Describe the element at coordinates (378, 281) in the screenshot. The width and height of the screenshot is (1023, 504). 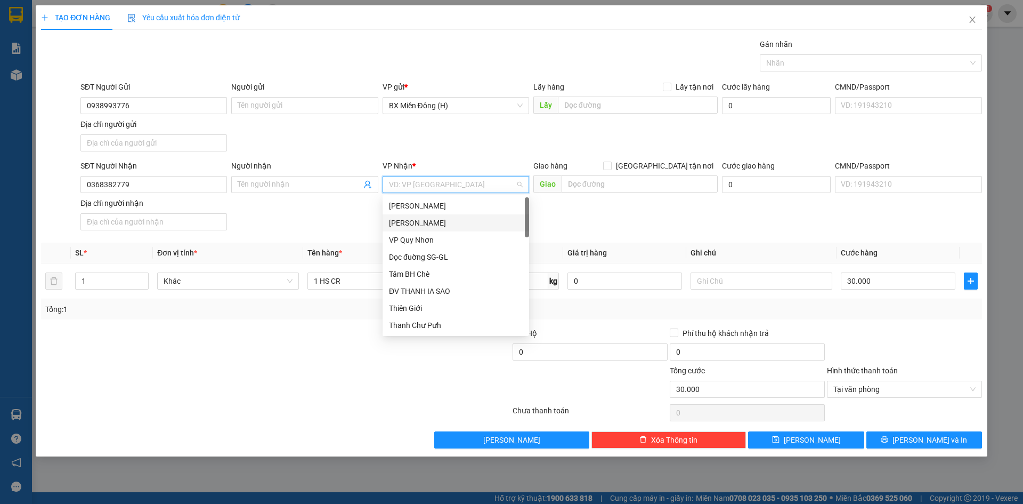
I see `input: VD: Bàn, Ghế` at that location.